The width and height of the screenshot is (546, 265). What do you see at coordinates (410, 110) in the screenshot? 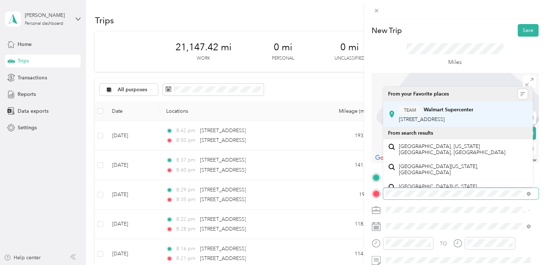
I see `span: TEAM` at bounding box center [410, 110].